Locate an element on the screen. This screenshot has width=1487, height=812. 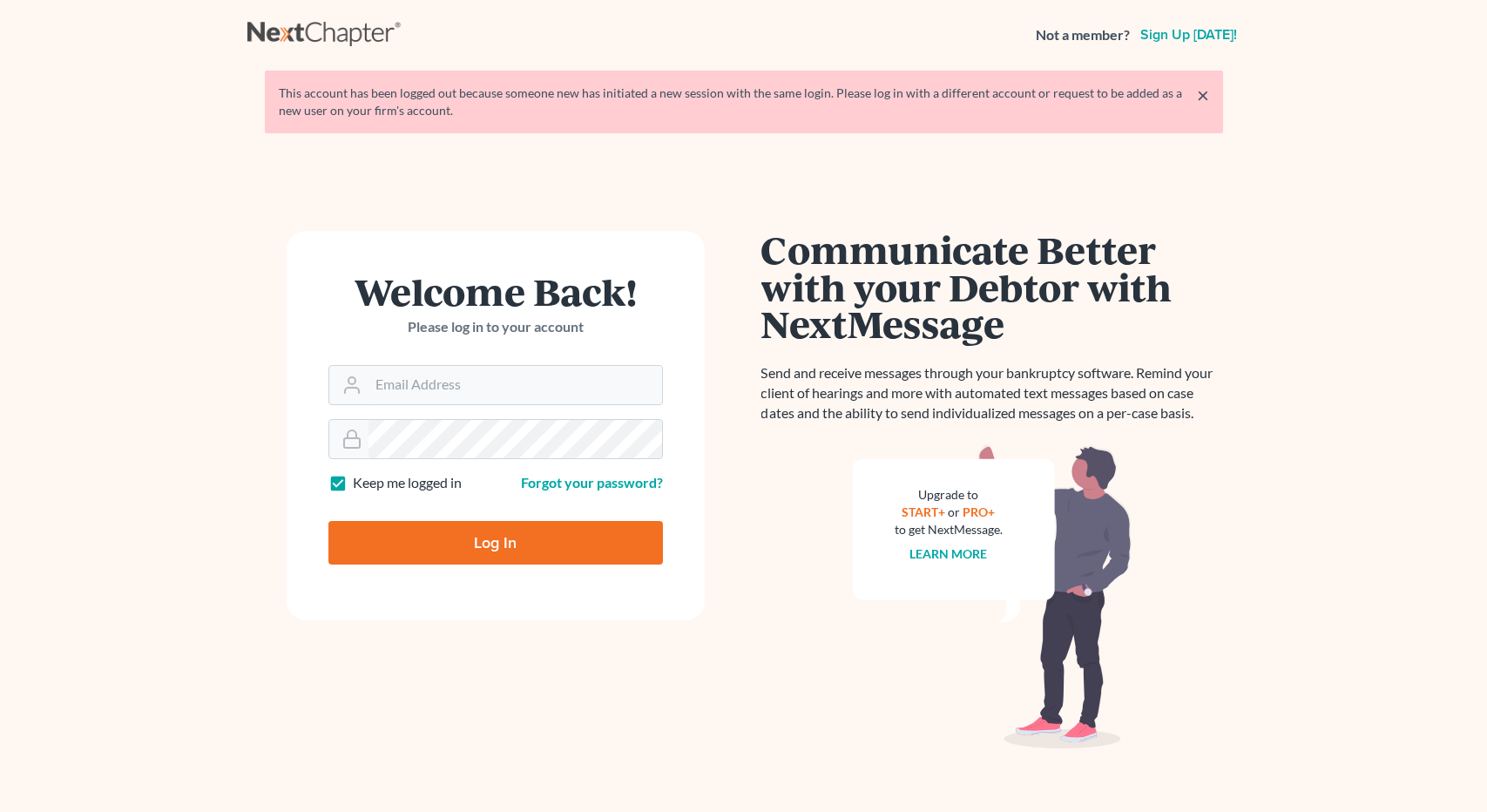
h1: Welcome Back! is located at coordinates (495, 290).